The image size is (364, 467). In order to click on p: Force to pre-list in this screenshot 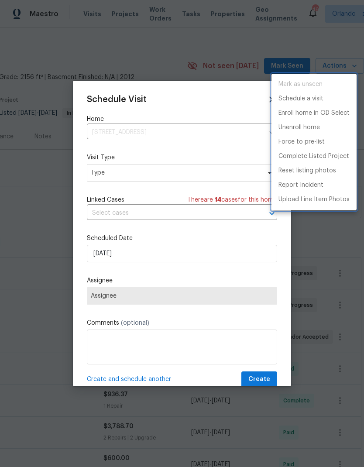, I will do `click(302, 142)`.